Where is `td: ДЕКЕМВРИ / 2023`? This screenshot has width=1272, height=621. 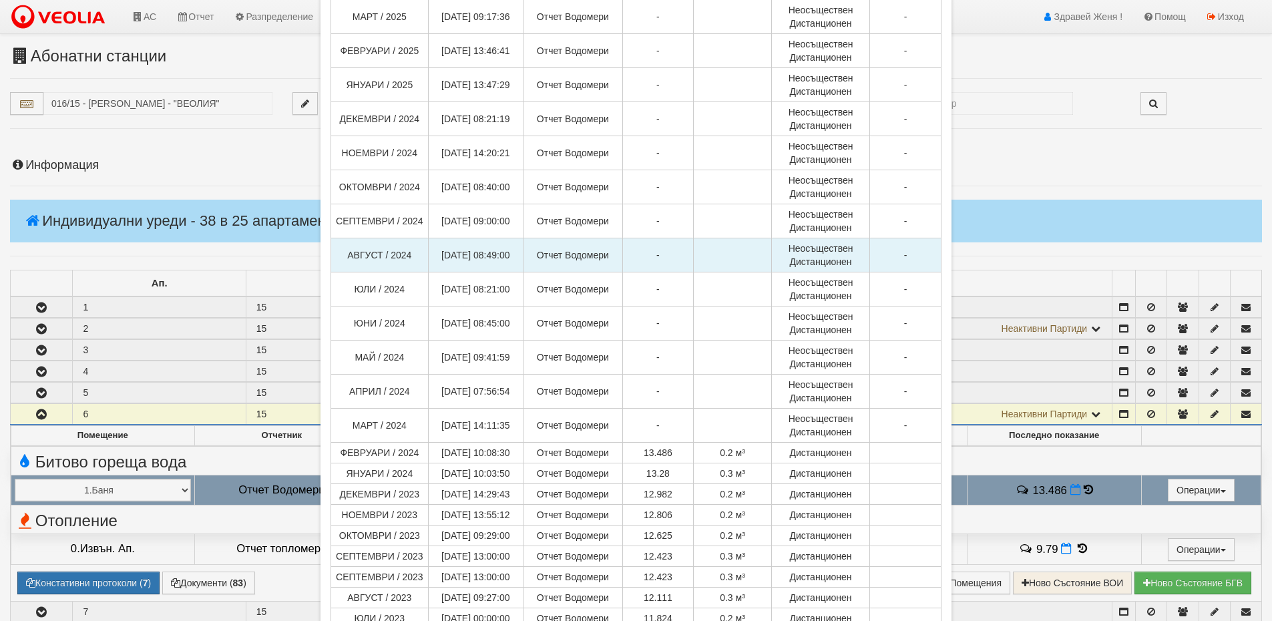 td: ДЕКЕМВРИ / 2023 is located at coordinates (380, 494).